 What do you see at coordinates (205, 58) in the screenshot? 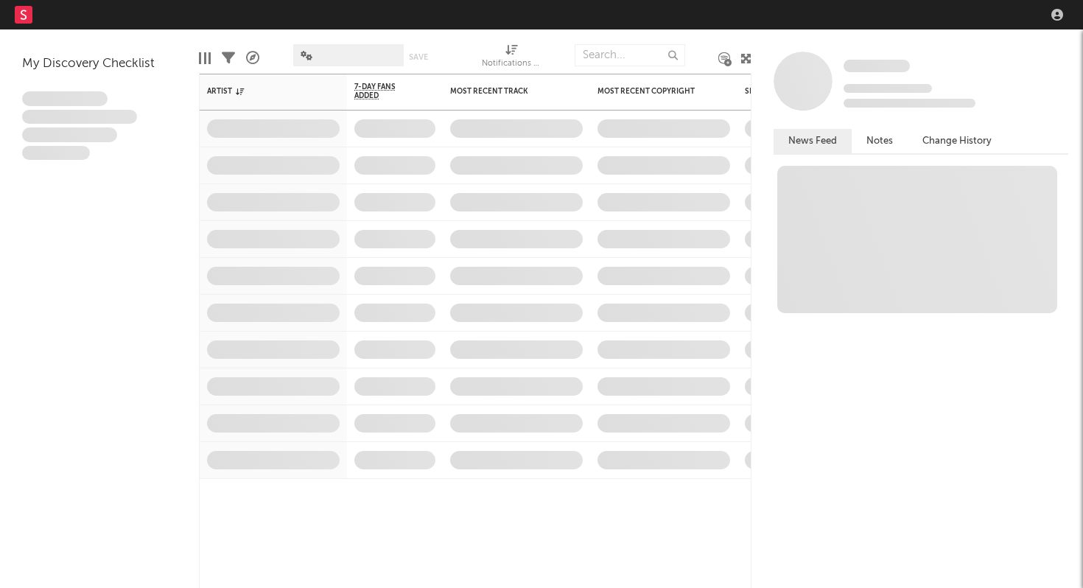
I see `div: Edit Columns` at bounding box center [205, 58].